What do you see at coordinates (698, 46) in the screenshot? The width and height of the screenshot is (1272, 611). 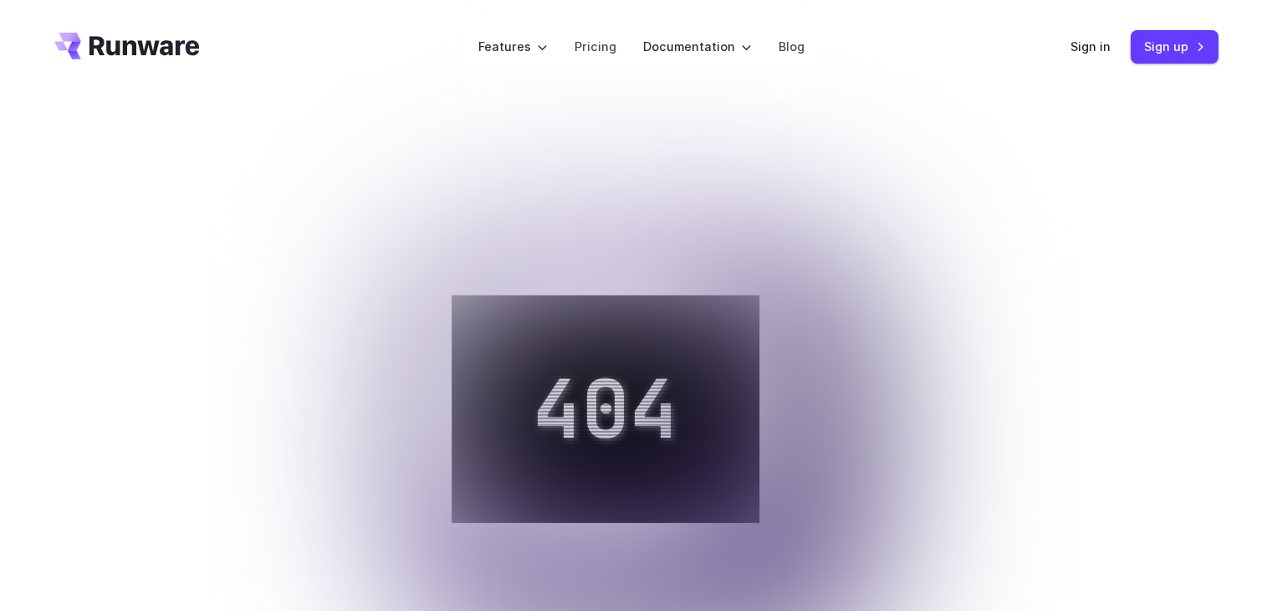 I see `label: Documentation` at bounding box center [698, 46].